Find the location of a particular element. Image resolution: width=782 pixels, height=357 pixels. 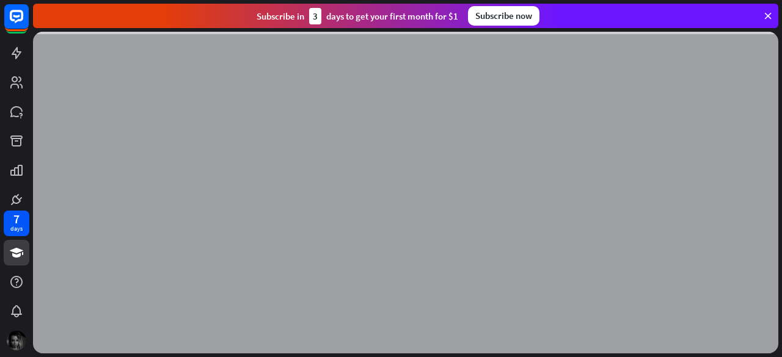

div: days is located at coordinates (16, 229).